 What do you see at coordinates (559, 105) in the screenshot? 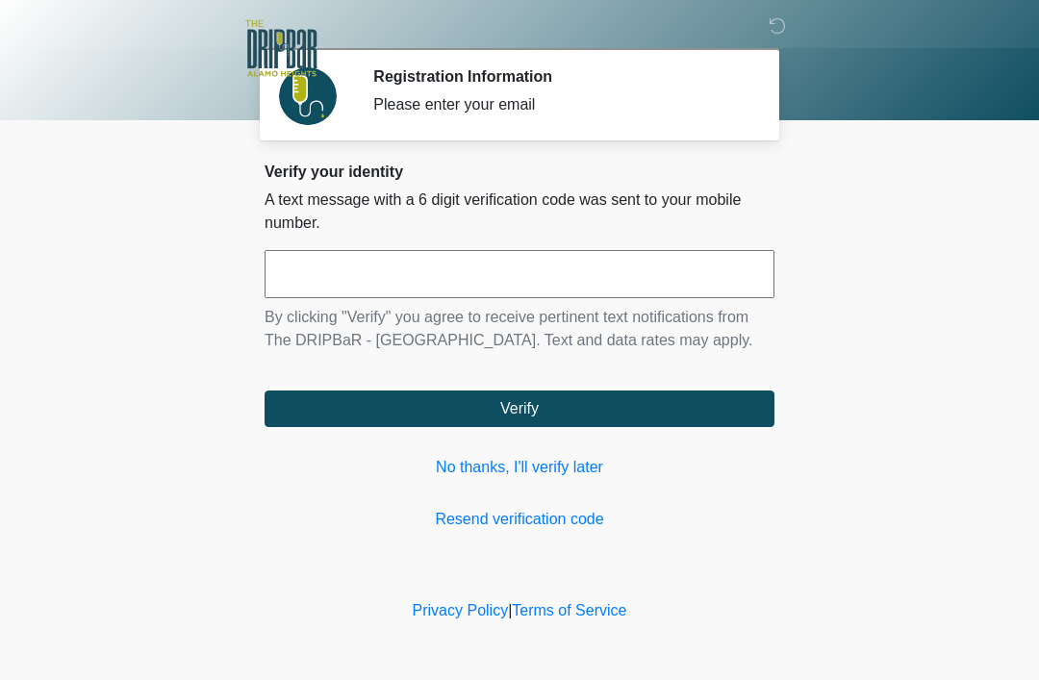
I see `div: Please enter your email` at bounding box center [559, 105].